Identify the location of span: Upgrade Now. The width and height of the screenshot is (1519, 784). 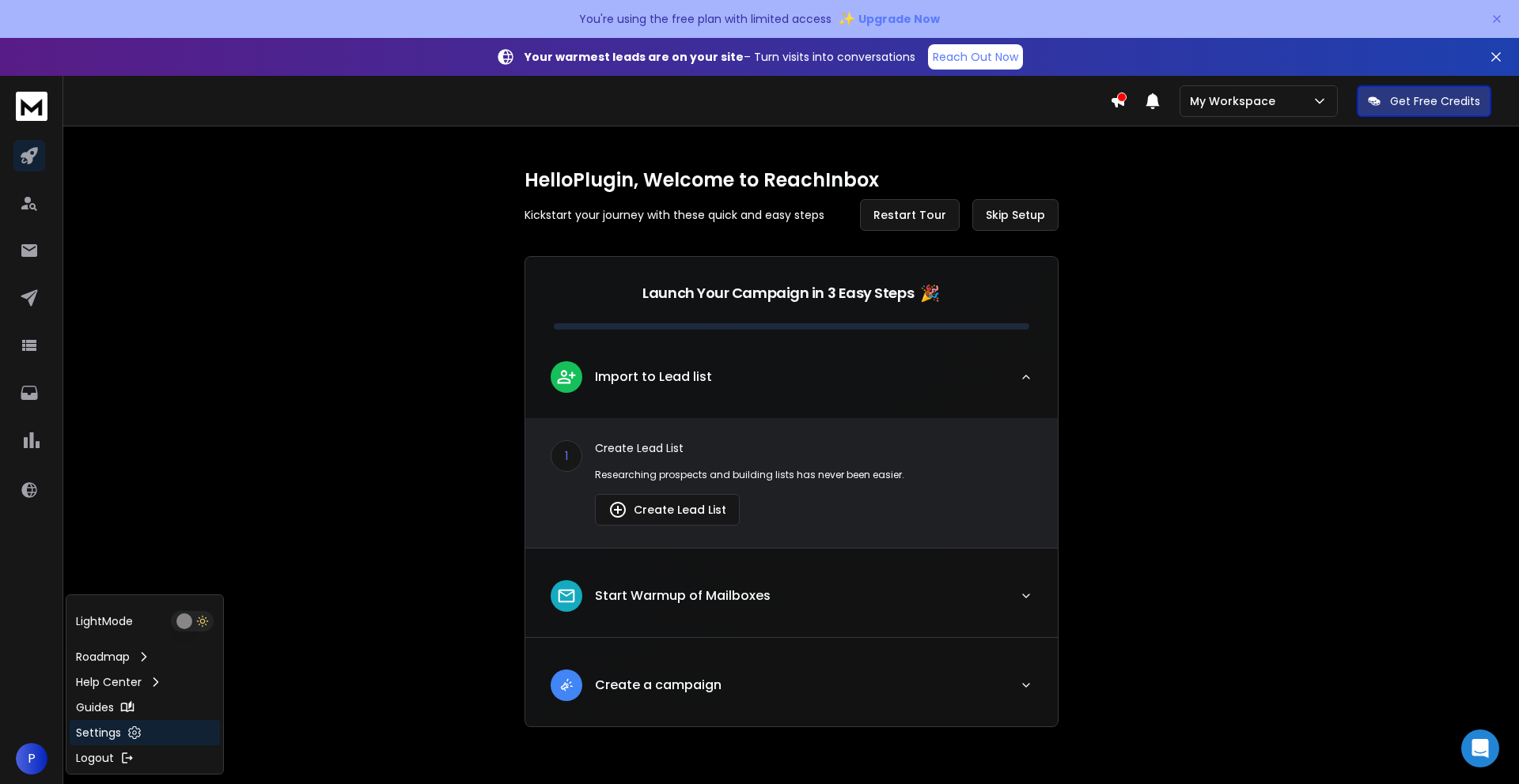
(899, 19).